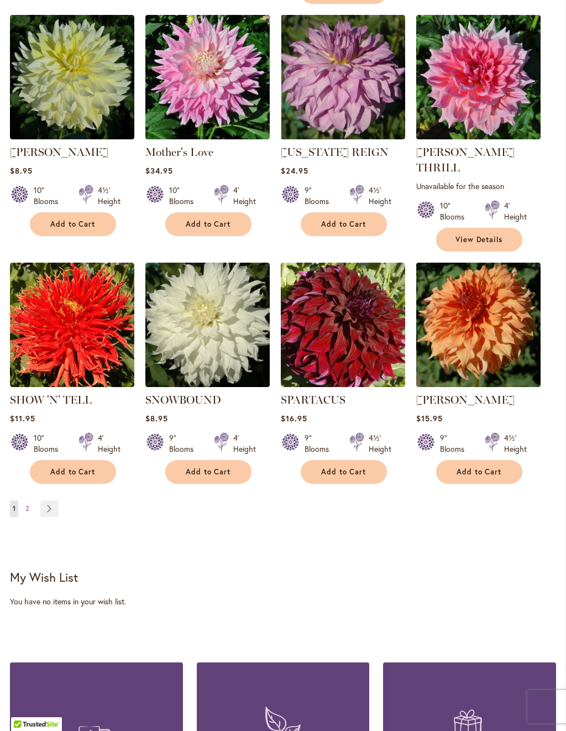 The width and height of the screenshot is (566, 731). I want to click on p: Unavailable for the season, so click(478, 186).